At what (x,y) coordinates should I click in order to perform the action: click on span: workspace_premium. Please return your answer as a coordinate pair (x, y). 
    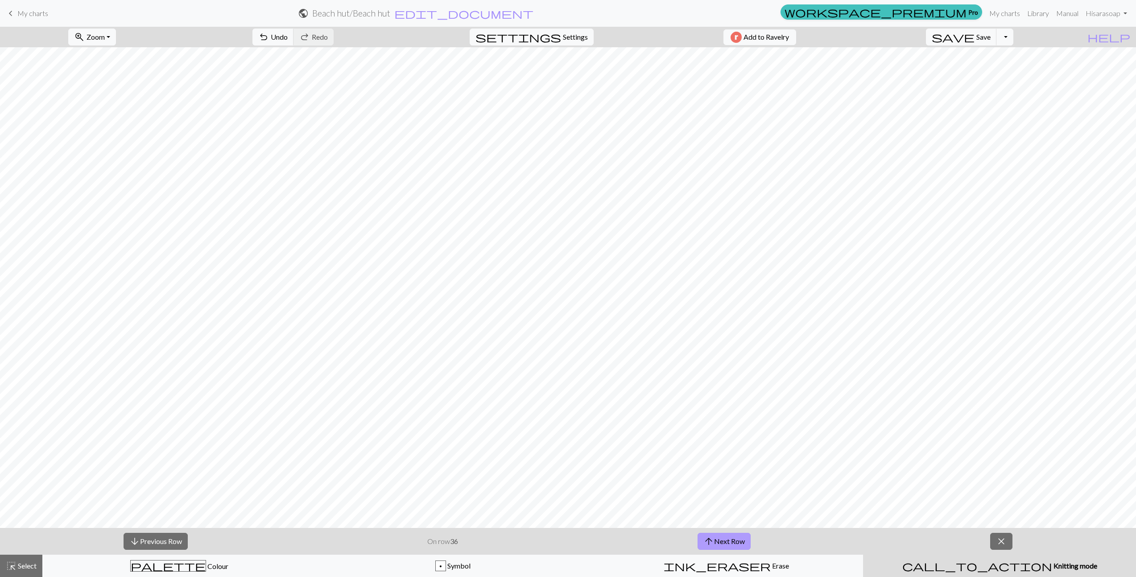
    Looking at the image, I should click on (875, 12).